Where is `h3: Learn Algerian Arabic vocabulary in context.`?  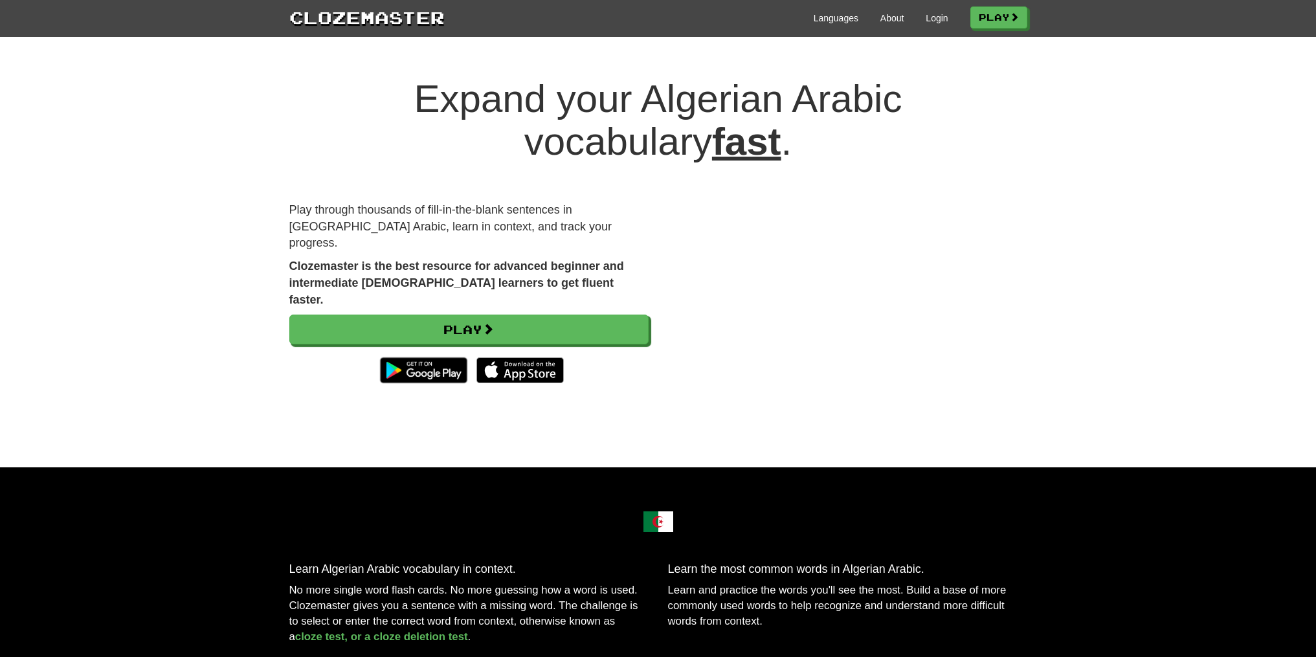
h3: Learn Algerian Arabic vocabulary in context. is located at coordinates (469, 570).